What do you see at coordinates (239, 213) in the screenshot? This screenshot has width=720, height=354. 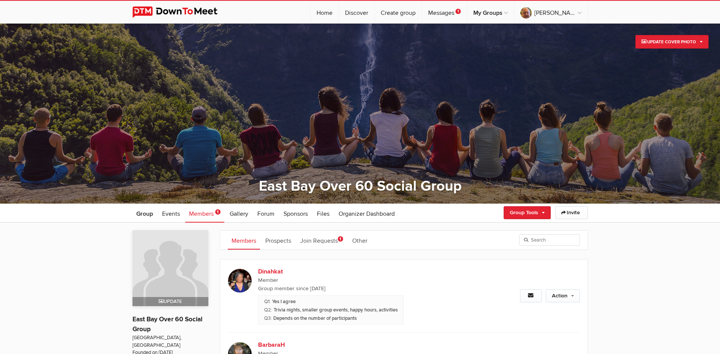 I see `a: Gallery` at bounding box center [239, 213].